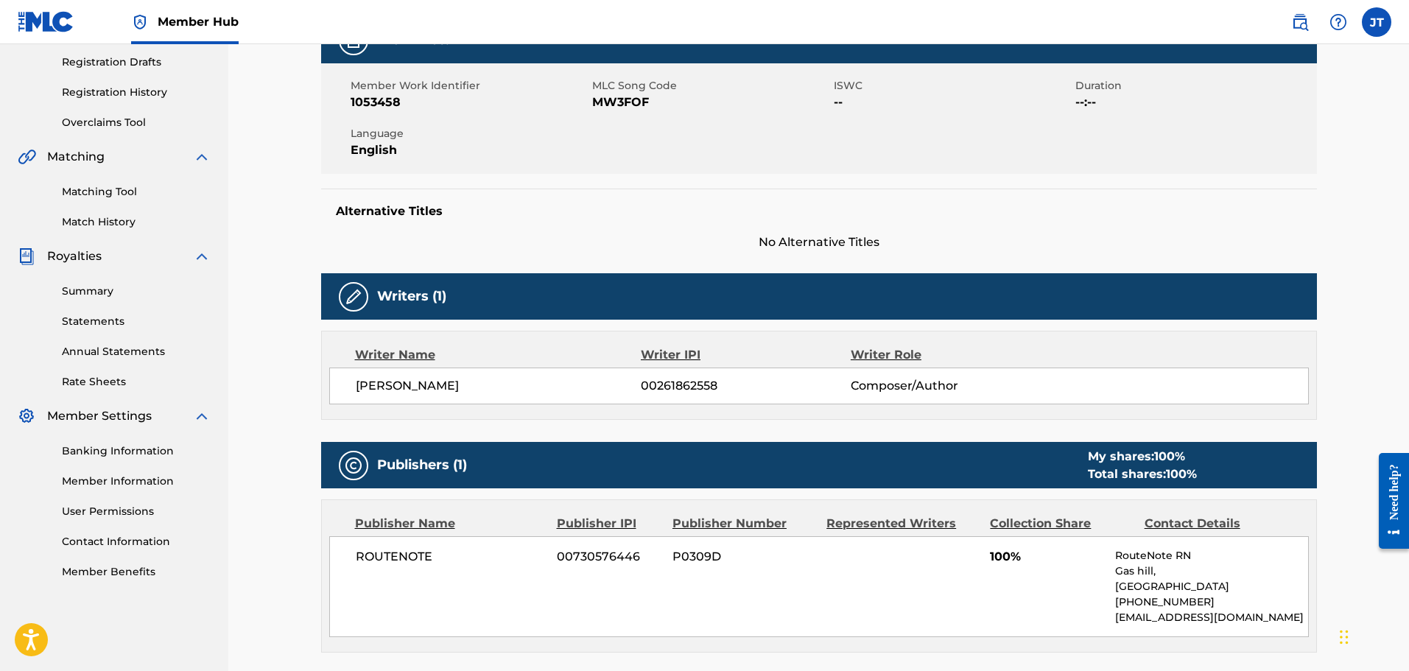 This screenshot has height=671, width=1409. What do you see at coordinates (1344, 637) in the screenshot?
I see `div: Drag` at bounding box center [1344, 637].